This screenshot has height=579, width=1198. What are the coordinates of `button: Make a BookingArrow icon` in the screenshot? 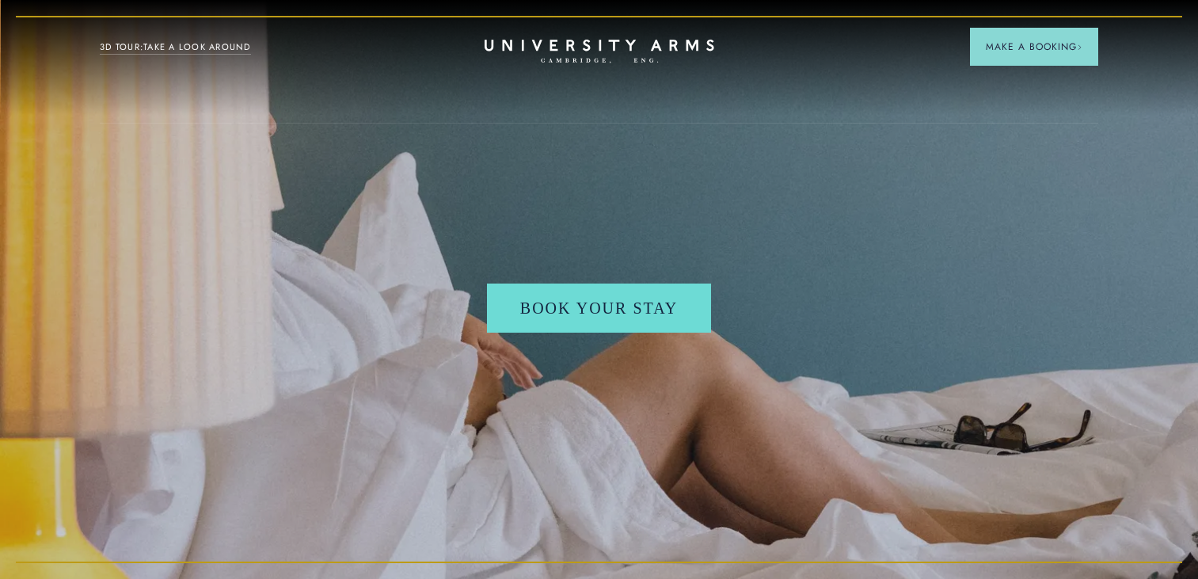 It's located at (1034, 47).